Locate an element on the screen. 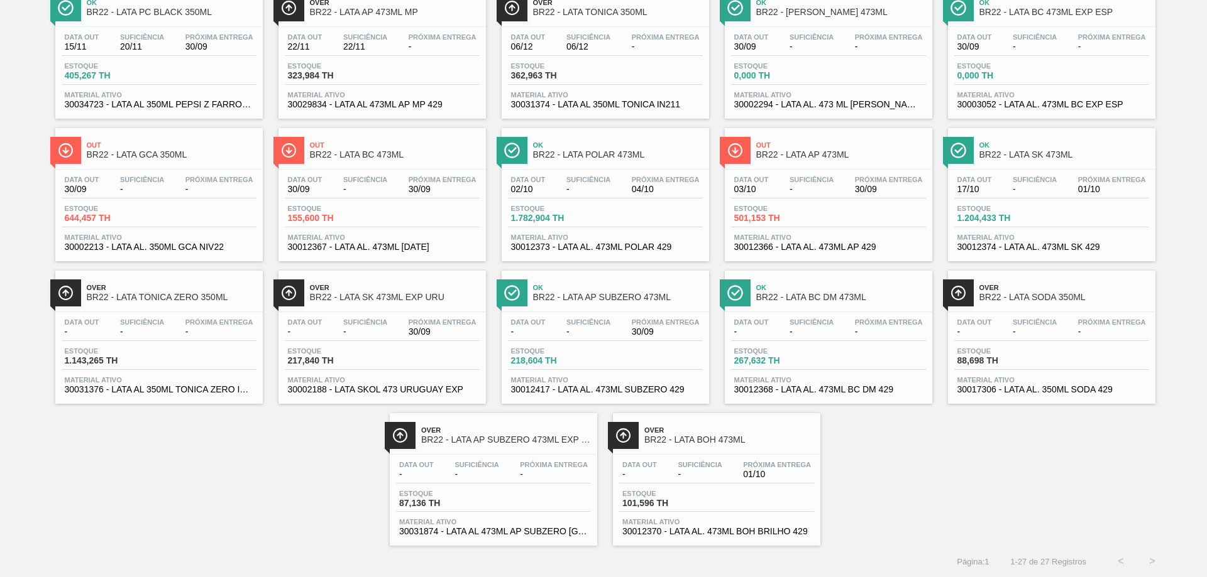 This screenshot has width=1207, height=577. span: 30012370 - LATA AL. 473ML BOH BRILHO 429 is located at coordinates (716, 532).